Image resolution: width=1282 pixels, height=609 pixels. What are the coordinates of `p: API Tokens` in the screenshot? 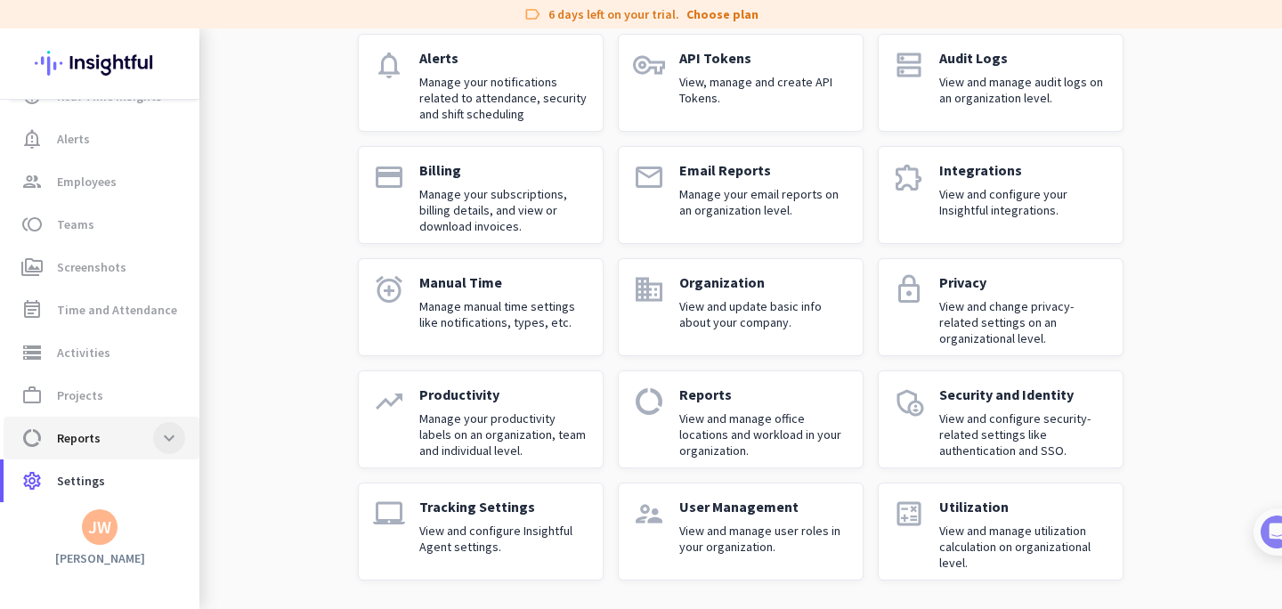 It's located at (764, 58).